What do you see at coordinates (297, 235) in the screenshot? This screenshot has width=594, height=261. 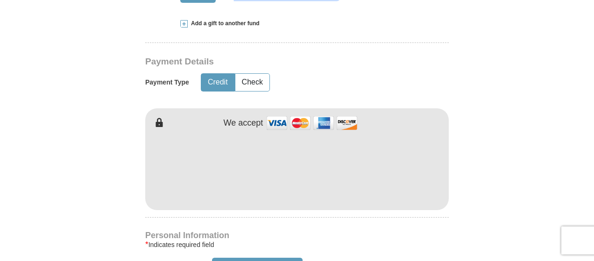 I see `h4: Personal Information` at bounding box center [297, 235].